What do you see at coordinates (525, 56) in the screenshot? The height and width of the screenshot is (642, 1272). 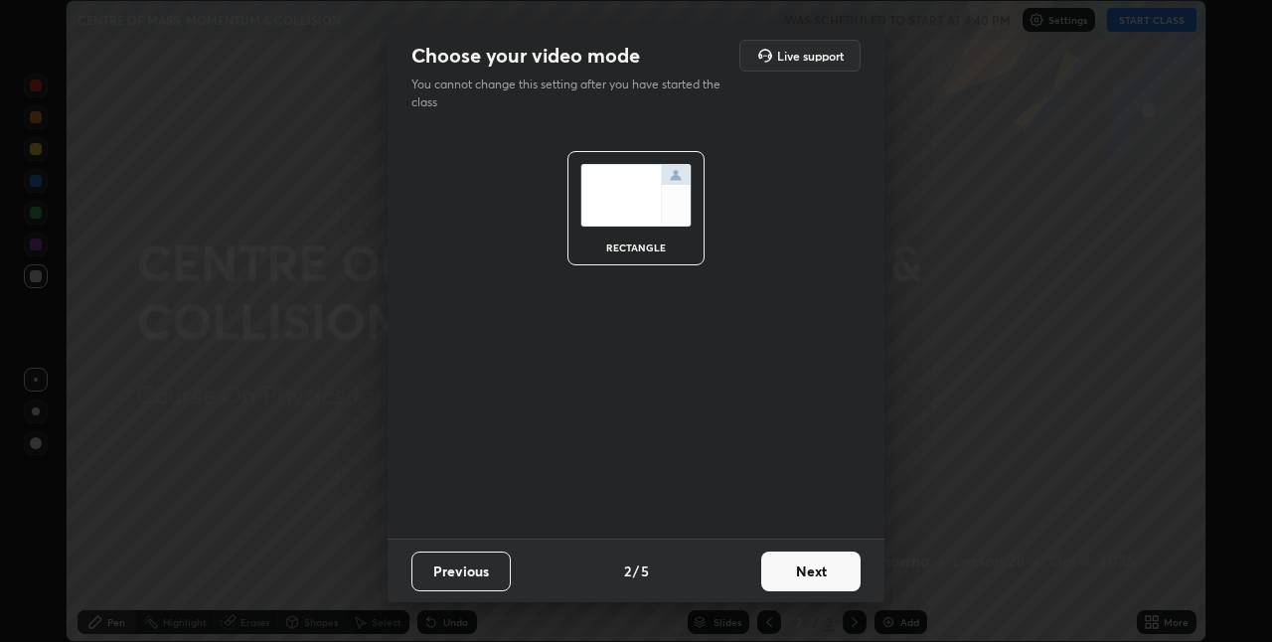 I see `h2: Choose your video mode` at bounding box center [525, 56].